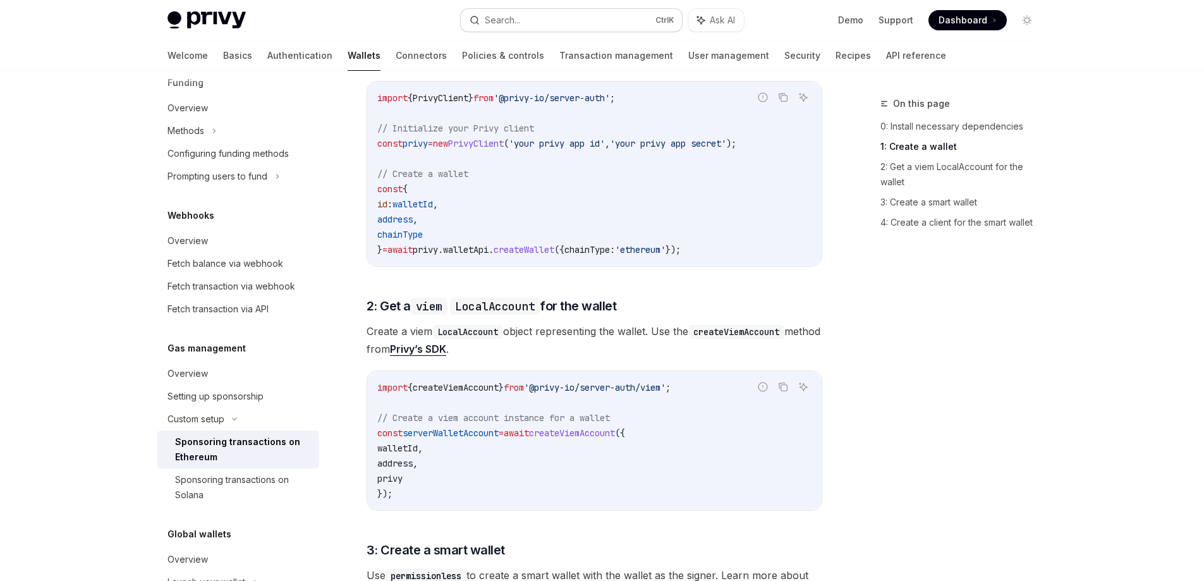 Image resolution: width=1204 pixels, height=581 pixels. I want to click on h5: Webhooks, so click(191, 215).